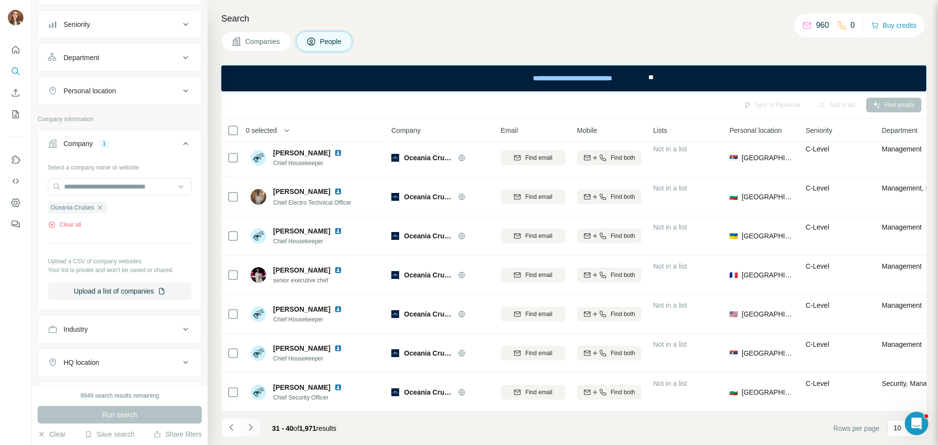  I want to click on button: Use Surfe on LinkedIn, so click(16, 160).